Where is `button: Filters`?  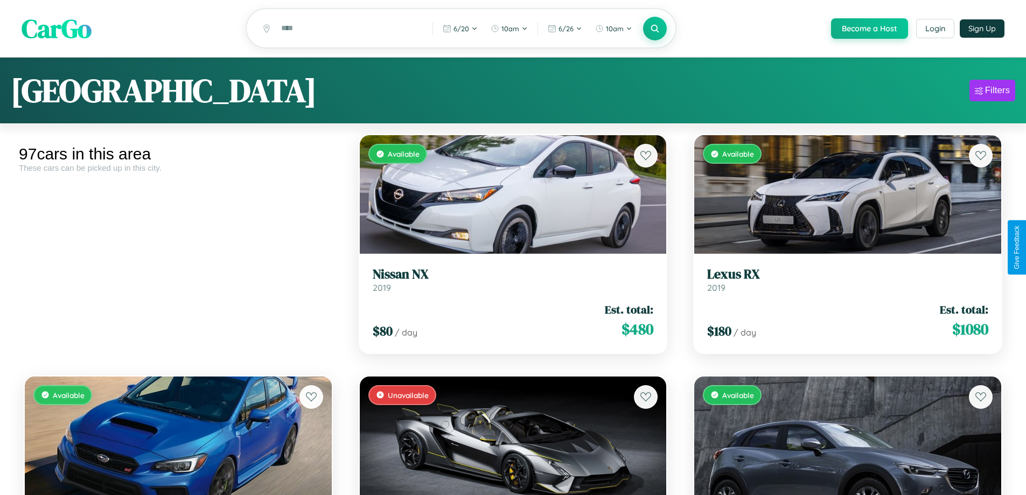 button: Filters is located at coordinates (992, 91).